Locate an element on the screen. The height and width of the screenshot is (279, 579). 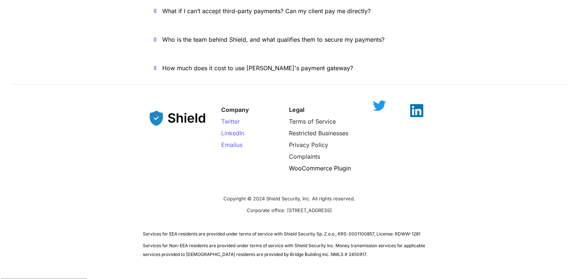
strong: Company is located at coordinates (235, 110).